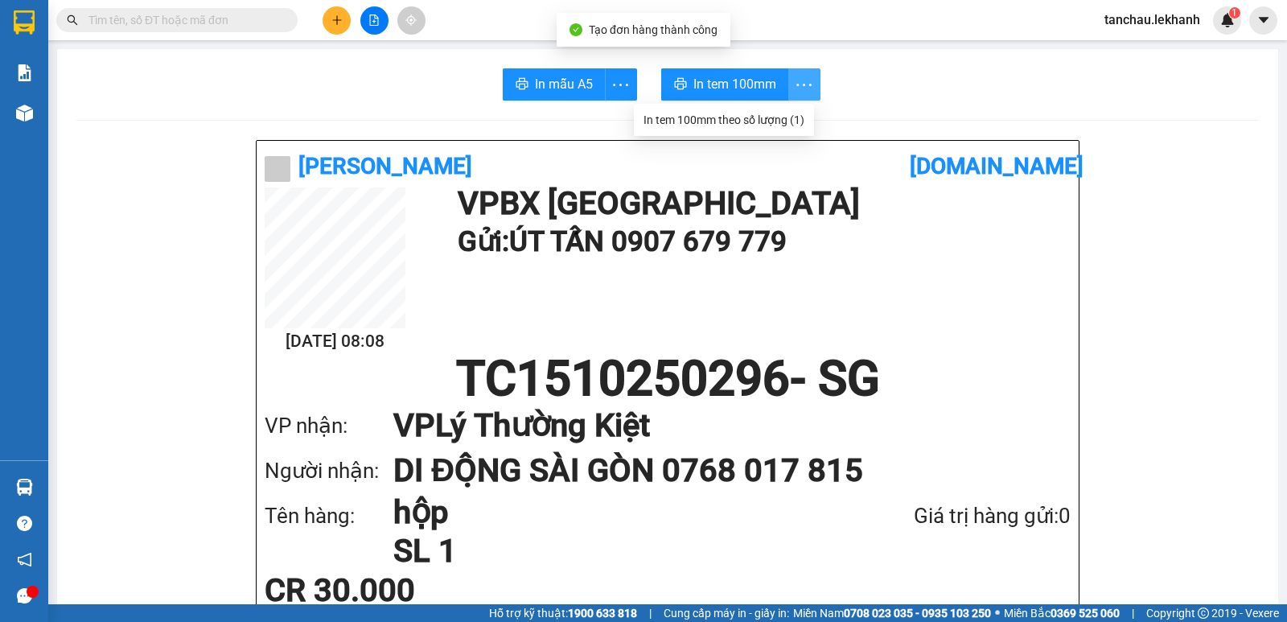  Describe the element at coordinates (26, 23) in the screenshot. I see `span: Gửi:` at that location.